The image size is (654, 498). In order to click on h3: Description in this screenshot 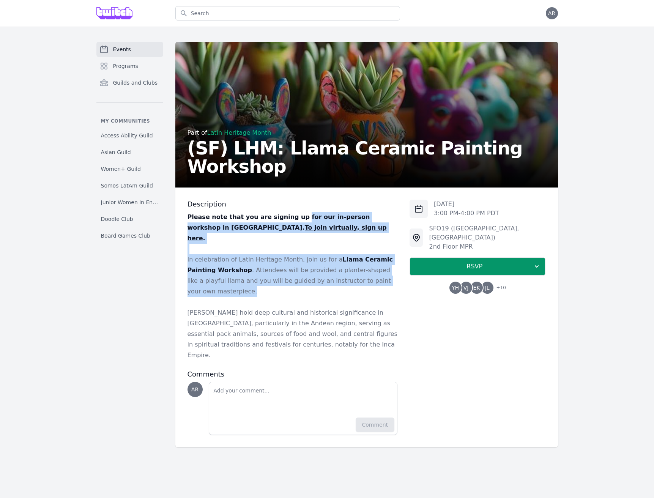, I will do `click(293, 204)`.